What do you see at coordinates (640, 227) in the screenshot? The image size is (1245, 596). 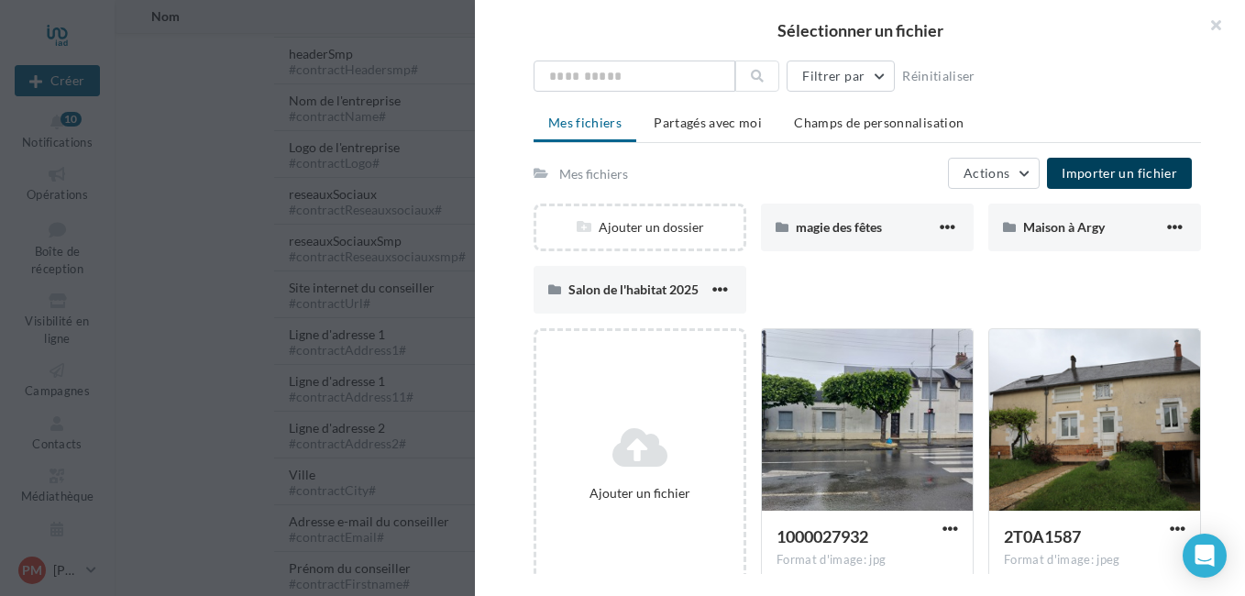 I see `div: Ajouter un dossier` at bounding box center [640, 227].